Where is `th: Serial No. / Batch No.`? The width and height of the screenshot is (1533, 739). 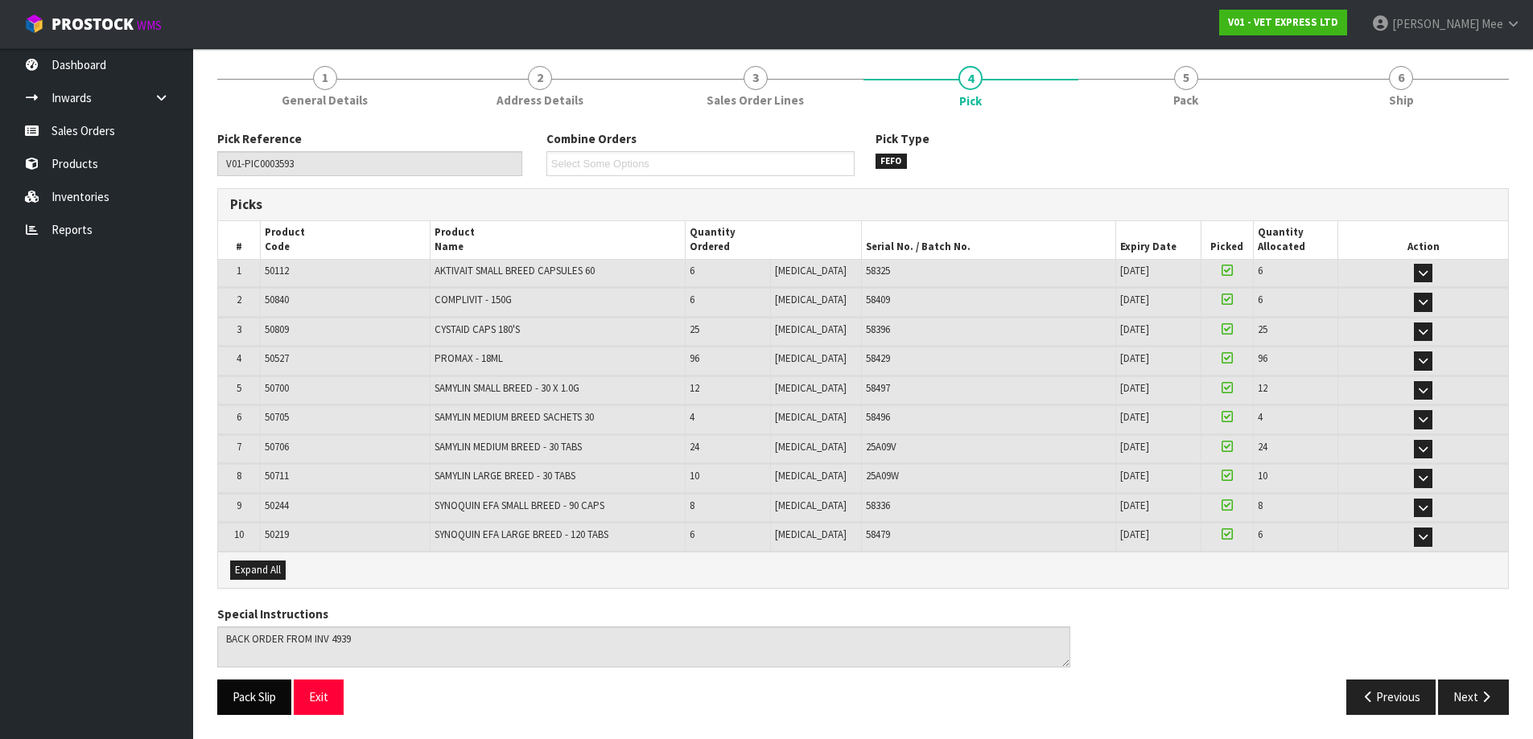 th: Serial No. / Batch No. is located at coordinates (988, 240).